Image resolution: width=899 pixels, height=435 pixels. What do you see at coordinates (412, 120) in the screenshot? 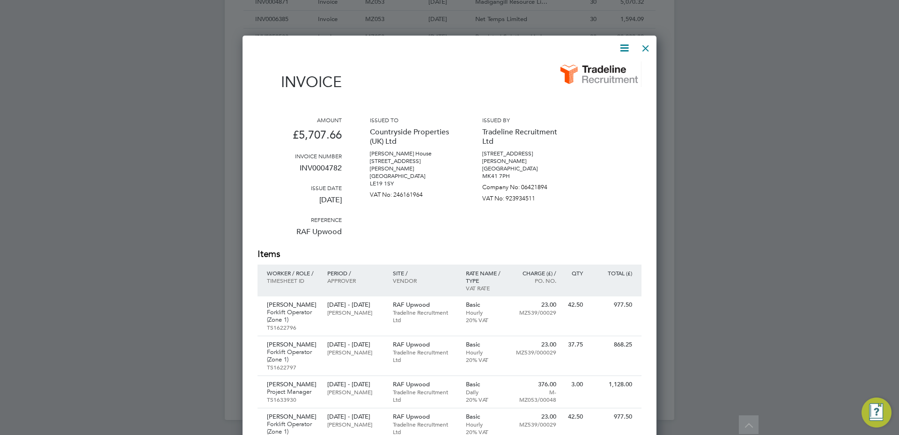
I see `h3: Issued to` at bounding box center [412, 120].